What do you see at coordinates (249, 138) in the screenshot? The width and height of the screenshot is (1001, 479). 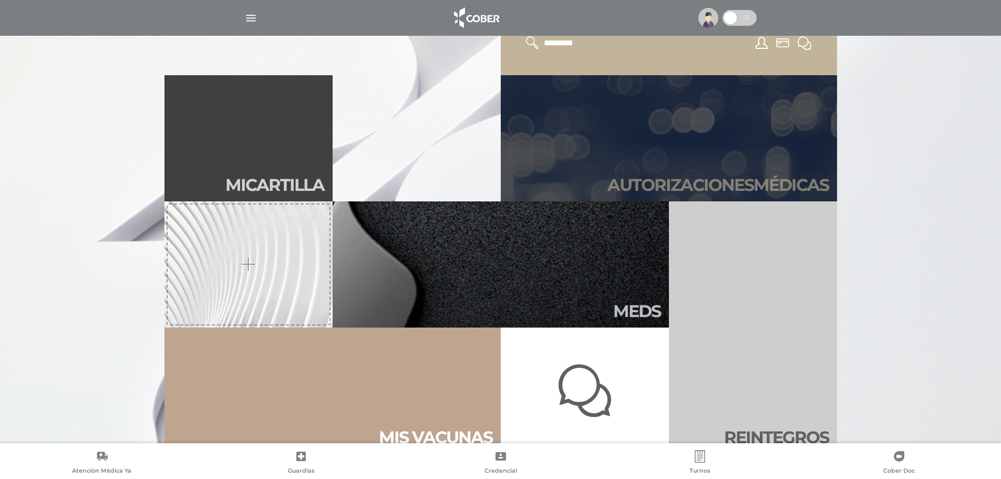 I see `a: Micartilla` at bounding box center [249, 138].